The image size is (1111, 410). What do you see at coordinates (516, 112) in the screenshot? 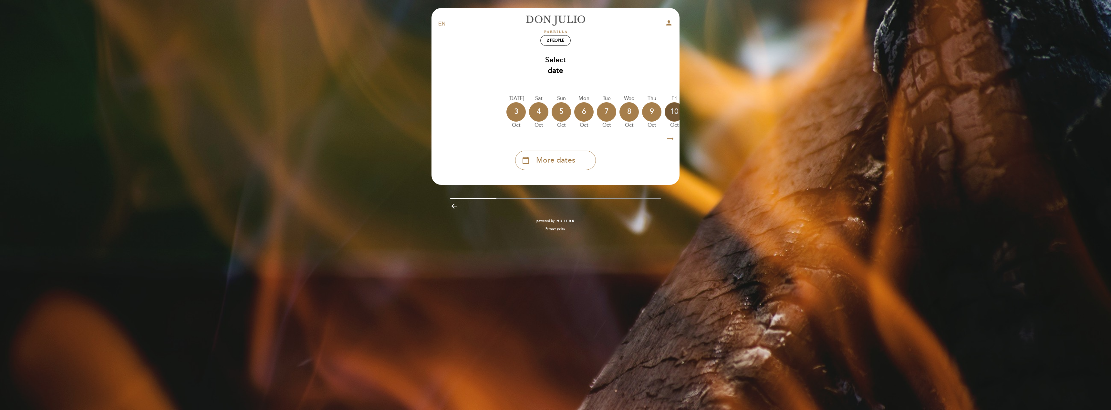
I see `div: 3` at bounding box center [516, 112].